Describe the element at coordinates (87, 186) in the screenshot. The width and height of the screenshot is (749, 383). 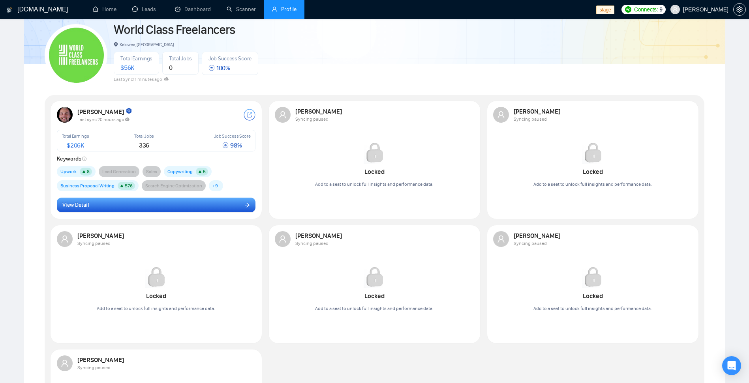
I see `span: Business Proposal Writing` at that location.